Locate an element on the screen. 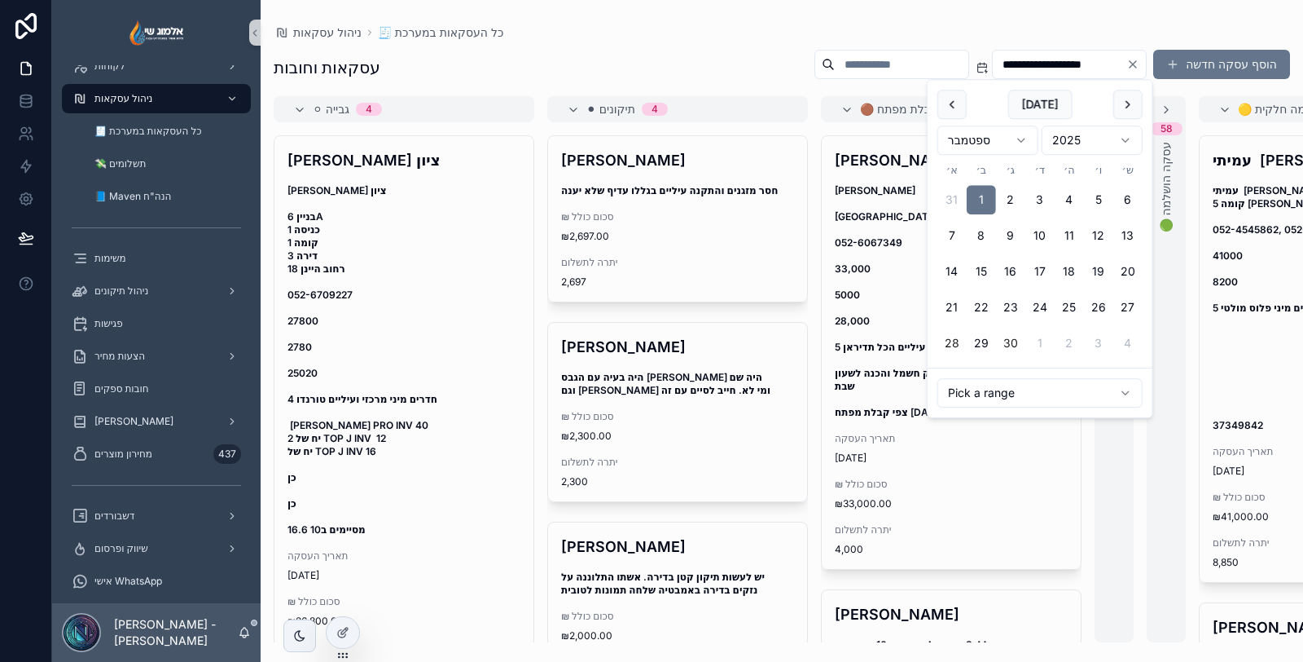 Image resolution: width=1303 pixels, height=662 pixels. span: 🟢 עסקה הושלמה is located at coordinates (1167, 187).